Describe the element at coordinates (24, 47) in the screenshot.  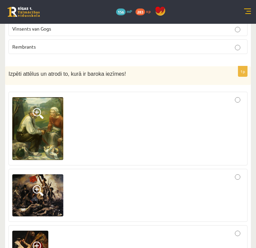
I see `span: Rembrants` at that location.